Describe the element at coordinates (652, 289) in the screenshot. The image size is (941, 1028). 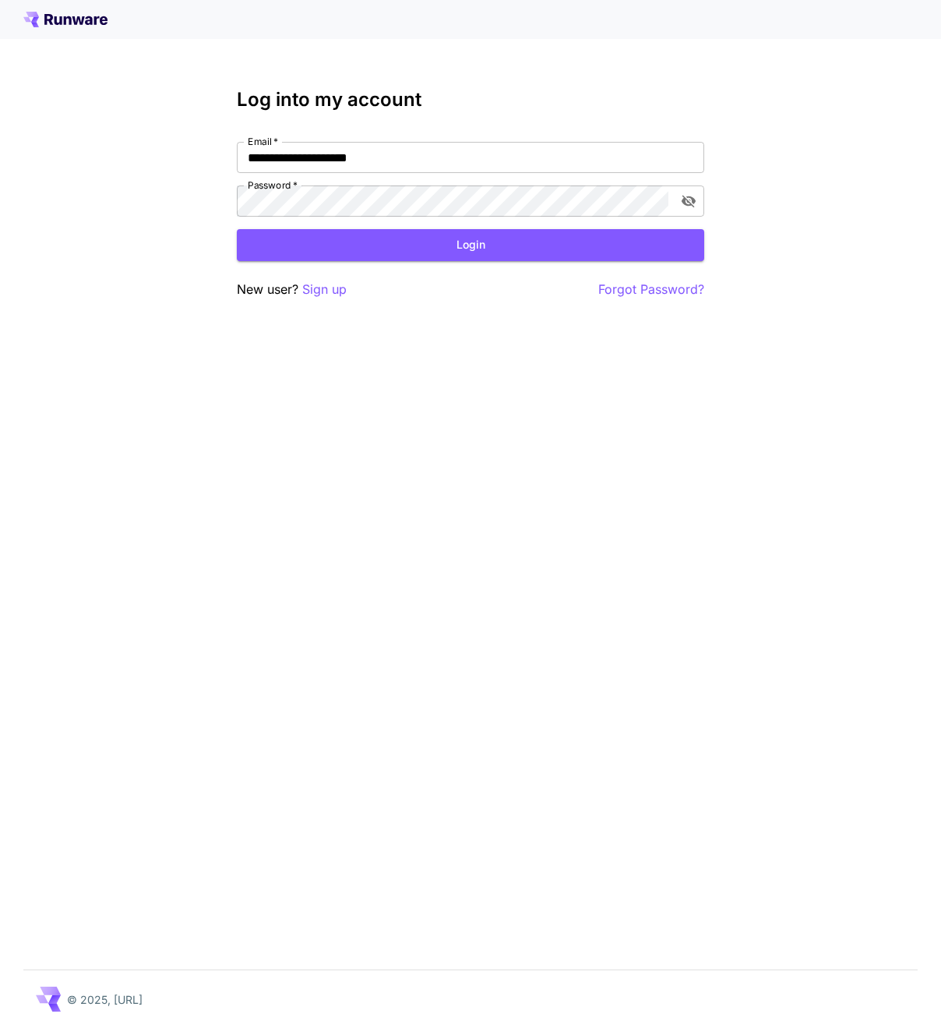
I see `p: Forgot Password?` at that location.